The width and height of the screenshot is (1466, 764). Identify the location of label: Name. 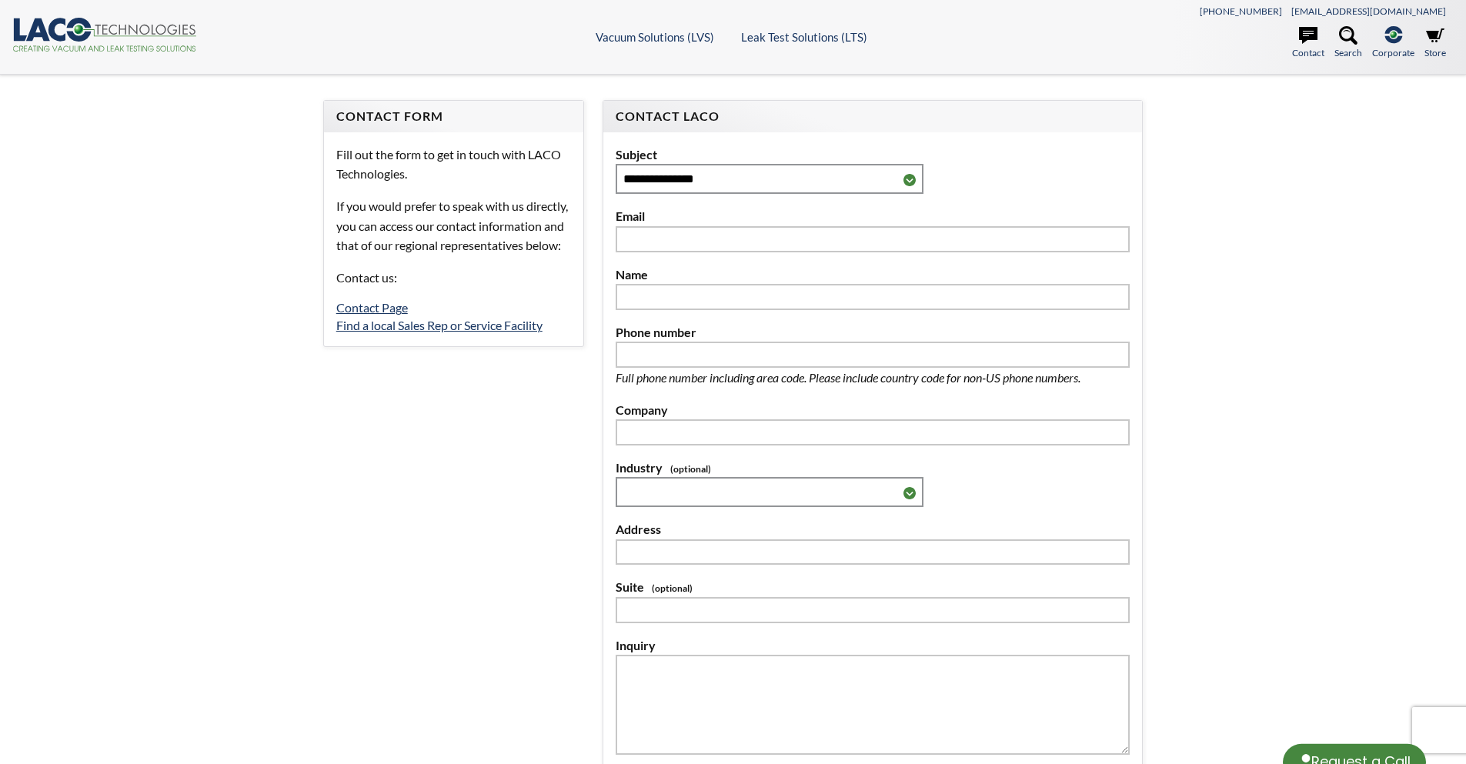
(873, 275).